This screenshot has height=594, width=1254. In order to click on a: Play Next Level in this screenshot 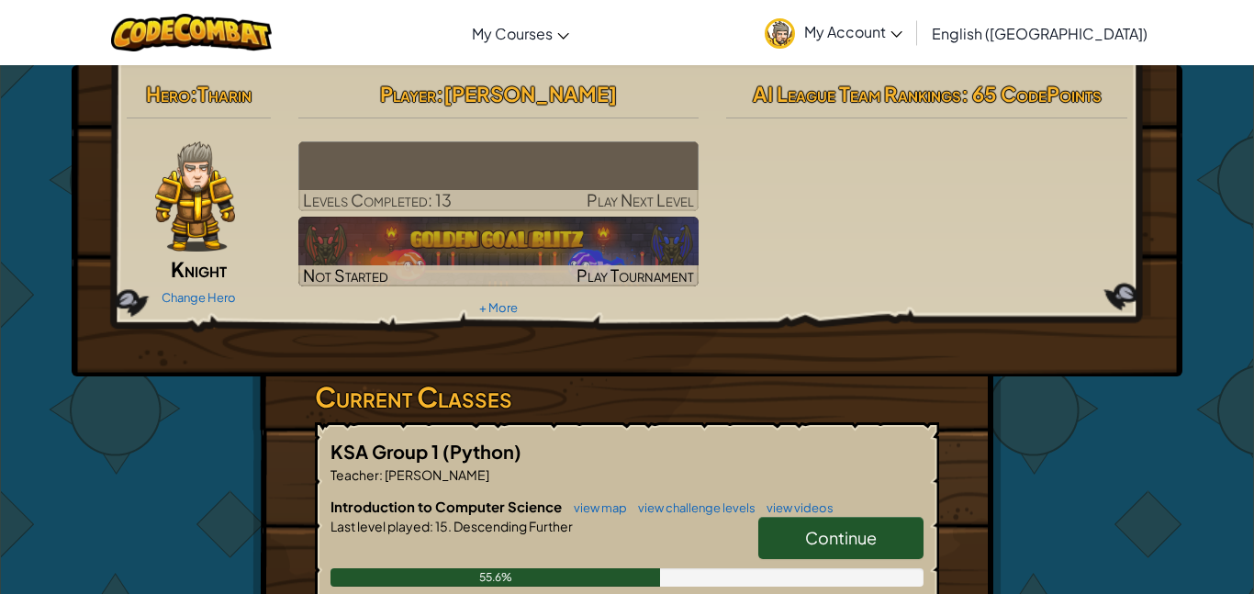, I will do `click(499, 176)`.